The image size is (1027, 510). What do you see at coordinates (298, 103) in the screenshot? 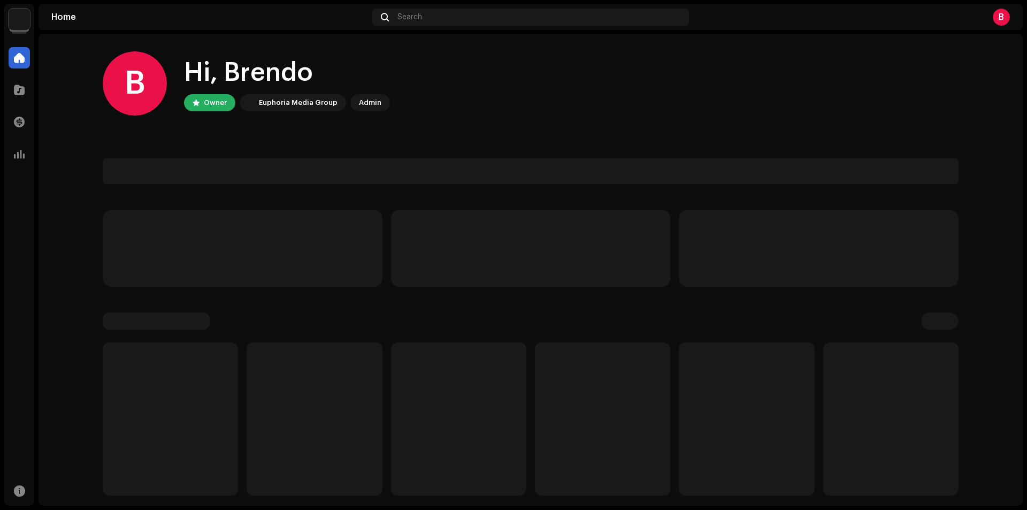
I see `div: Euphoria Media Group` at bounding box center [298, 103].